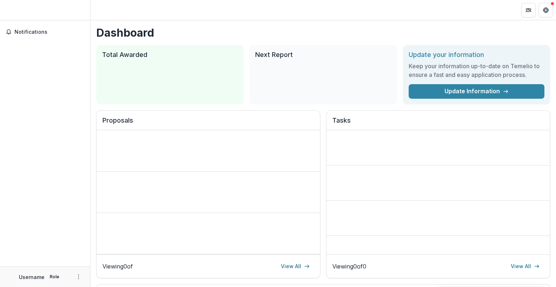 This screenshot has height=287, width=556. I want to click on button: More, so click(79, 276).